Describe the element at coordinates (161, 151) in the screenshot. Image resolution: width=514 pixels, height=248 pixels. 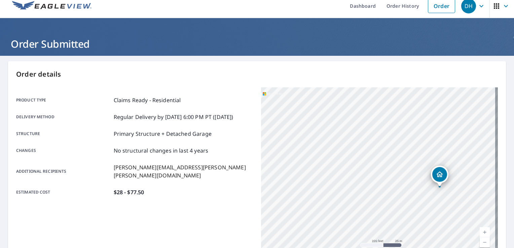
I see `p: No structural changes in last 4 years` at that location.